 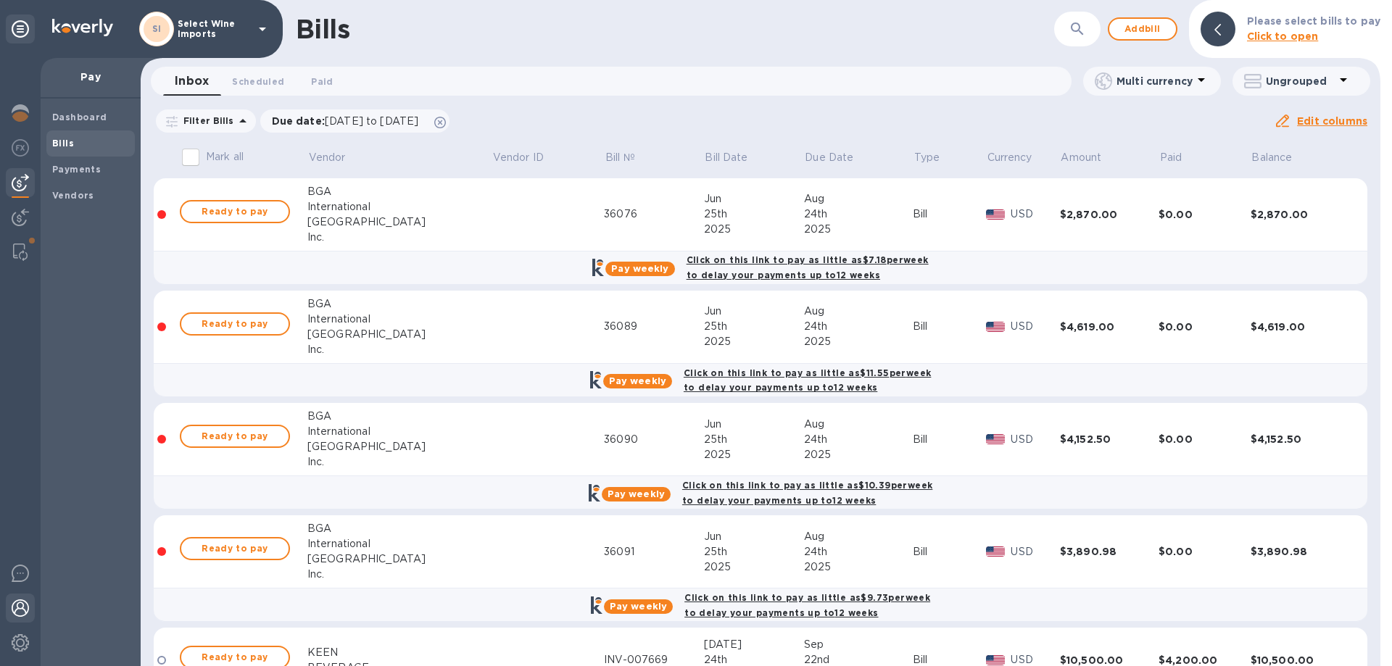 I want to click on p: Type, so click(x=927, y=157).